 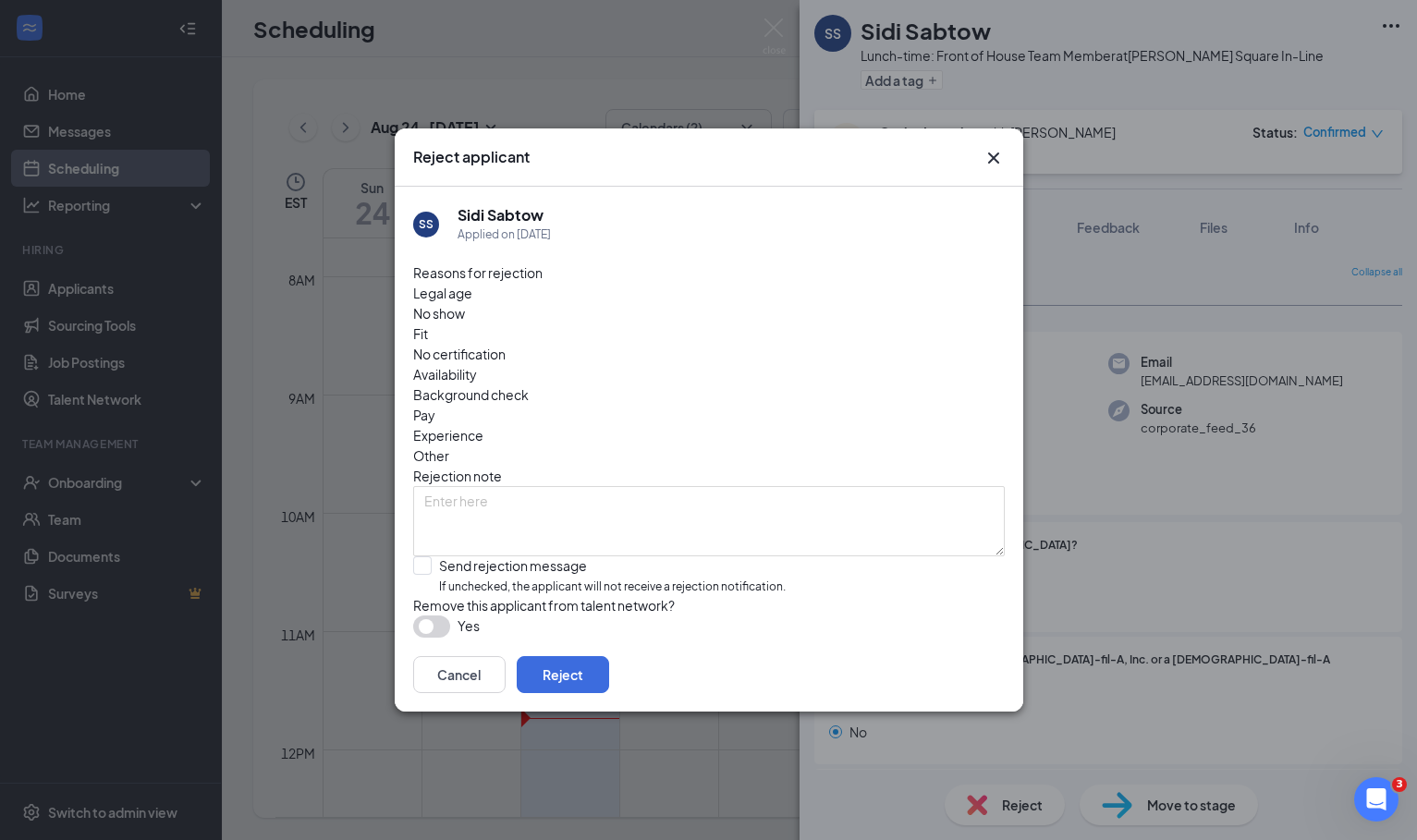 I want to click on div: SS, so click(x=427, y=224).